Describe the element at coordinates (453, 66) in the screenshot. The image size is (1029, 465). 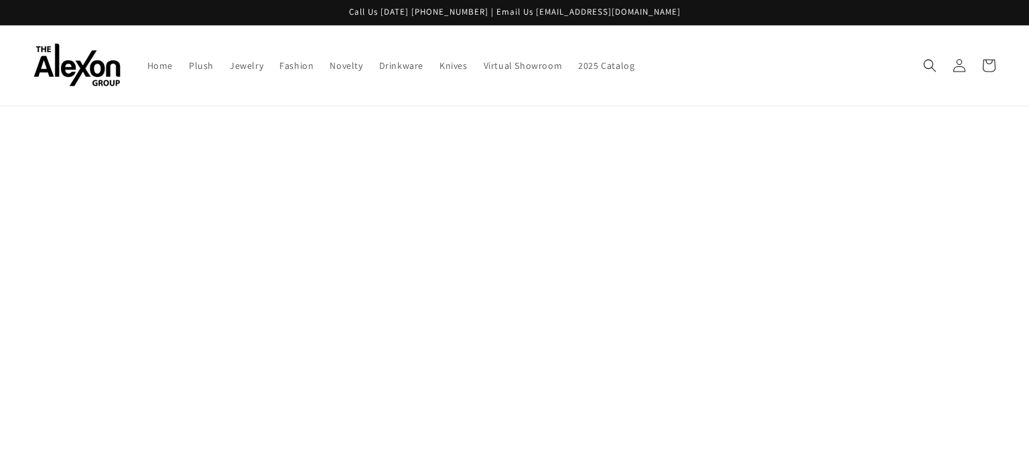
I see `span: Knives` at that location.